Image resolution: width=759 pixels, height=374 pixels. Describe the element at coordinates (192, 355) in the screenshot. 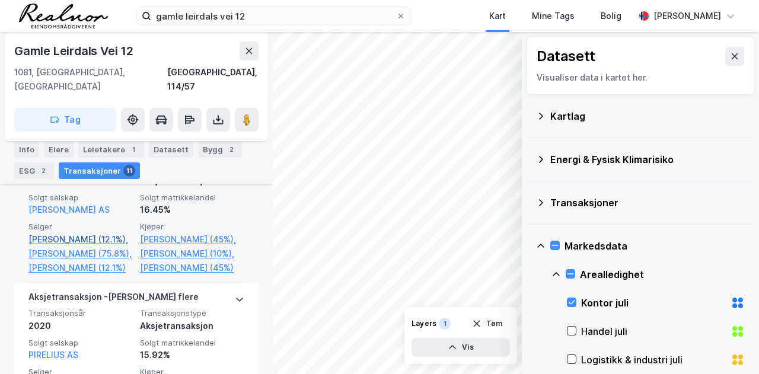

I see `div: 15.92%` at that location.